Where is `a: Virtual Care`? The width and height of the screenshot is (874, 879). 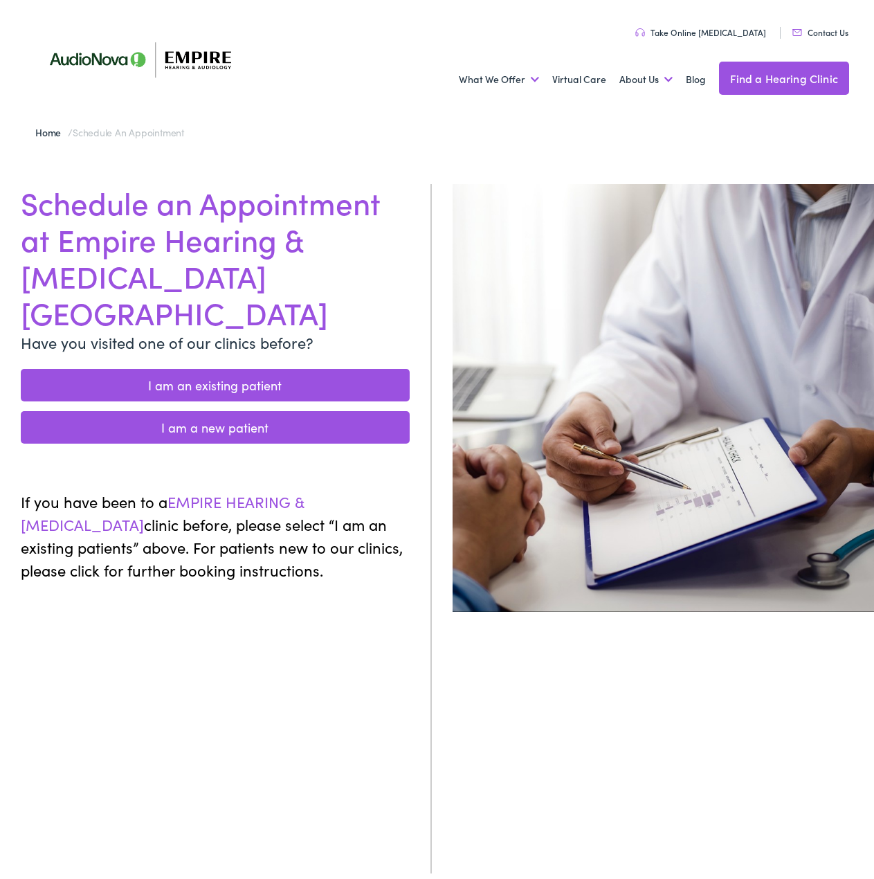
a: Virtual Care is located at coordinates (579, 75).